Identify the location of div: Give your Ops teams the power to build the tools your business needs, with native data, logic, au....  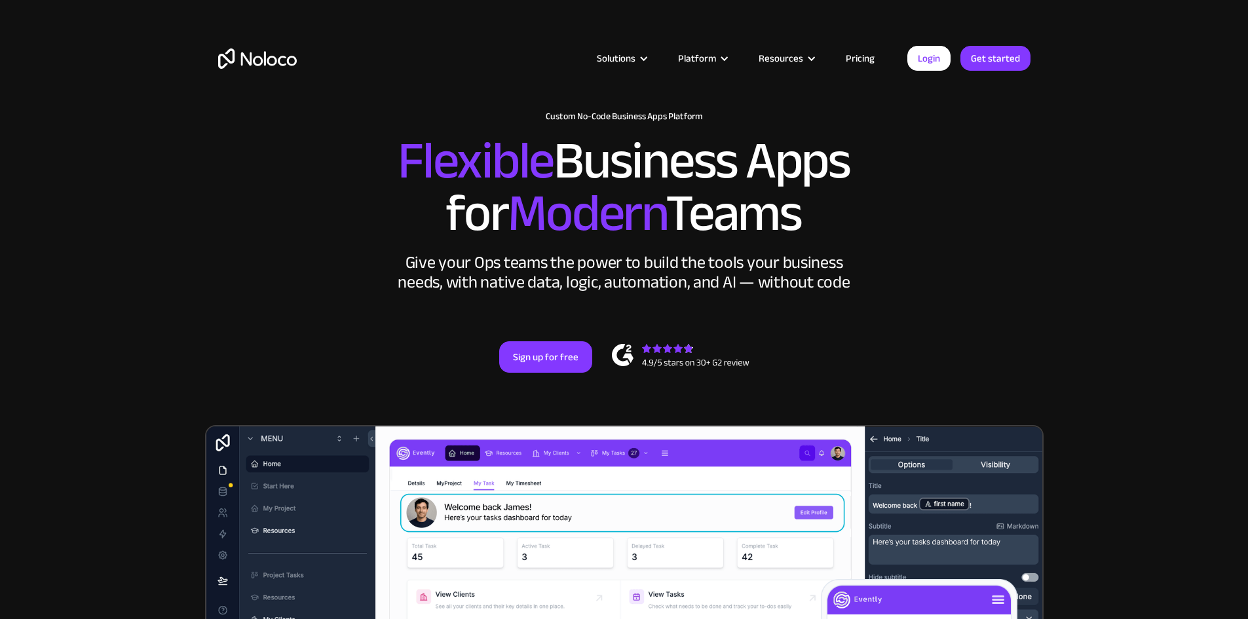
(624, 272).